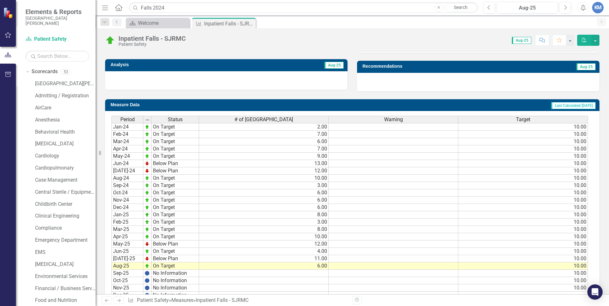  I want to click on td: May-25, so click(127, 244).